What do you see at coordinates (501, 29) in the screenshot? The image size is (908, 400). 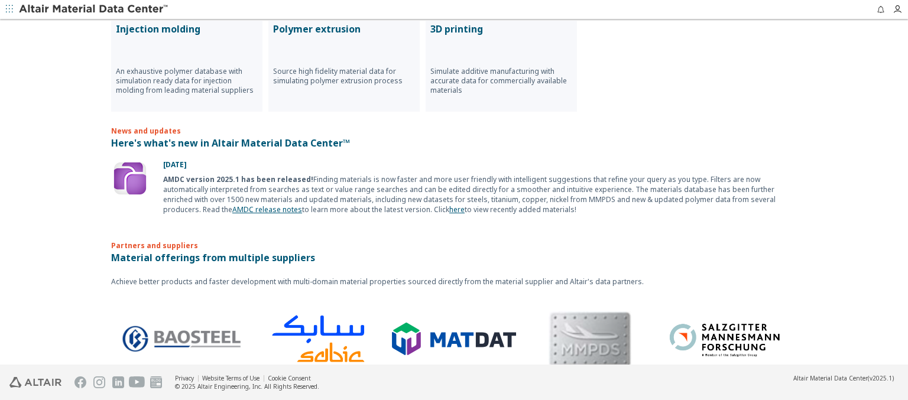 I see `p: 3D printing` at bounding box center [501, 29].